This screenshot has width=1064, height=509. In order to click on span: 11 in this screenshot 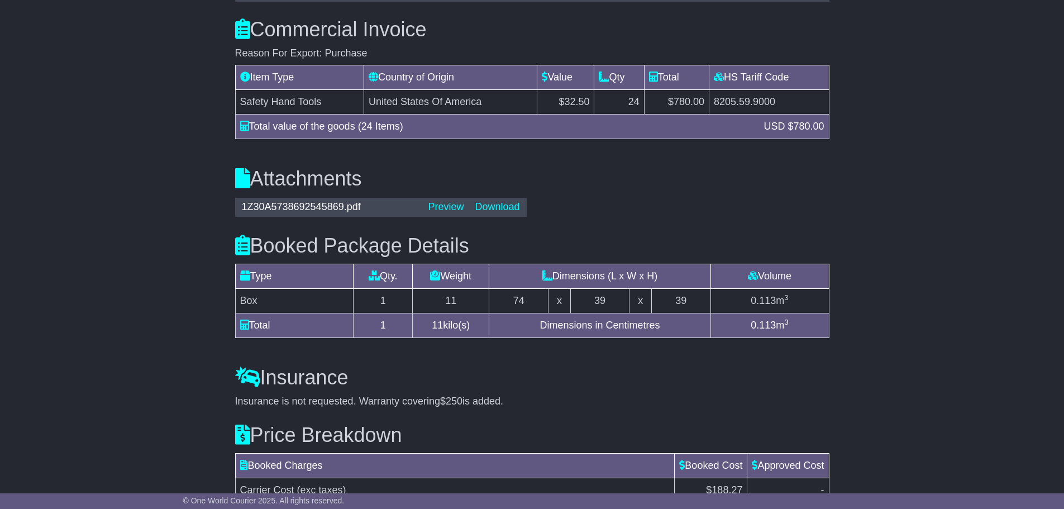, I will do `click(437, 325)`.